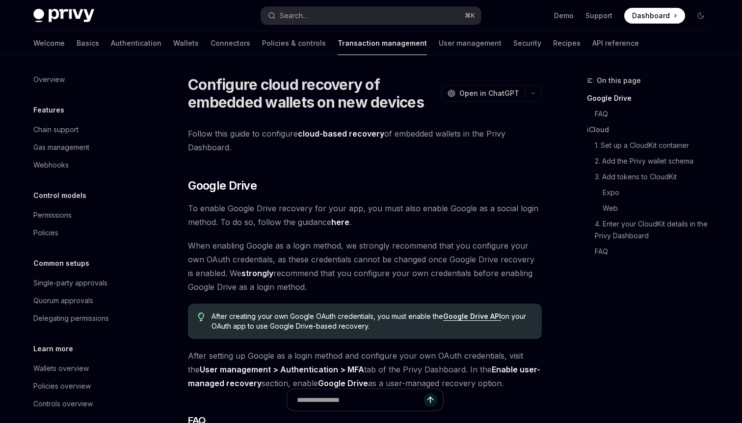  What do you see at coordinates (53, 215) in the screenshot?
I see `div: Permissions` at bounding box center [53, 215].